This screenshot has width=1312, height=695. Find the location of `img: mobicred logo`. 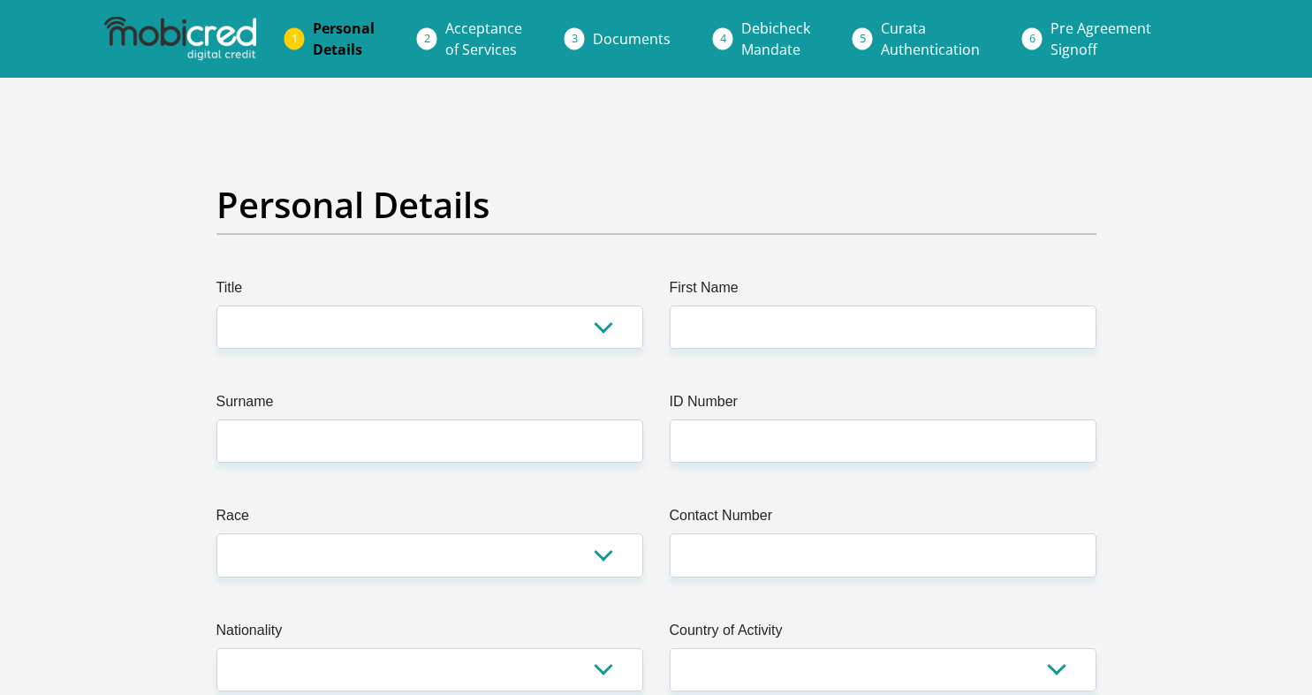

img: mobicred logo is located at coordinates (180, 39).